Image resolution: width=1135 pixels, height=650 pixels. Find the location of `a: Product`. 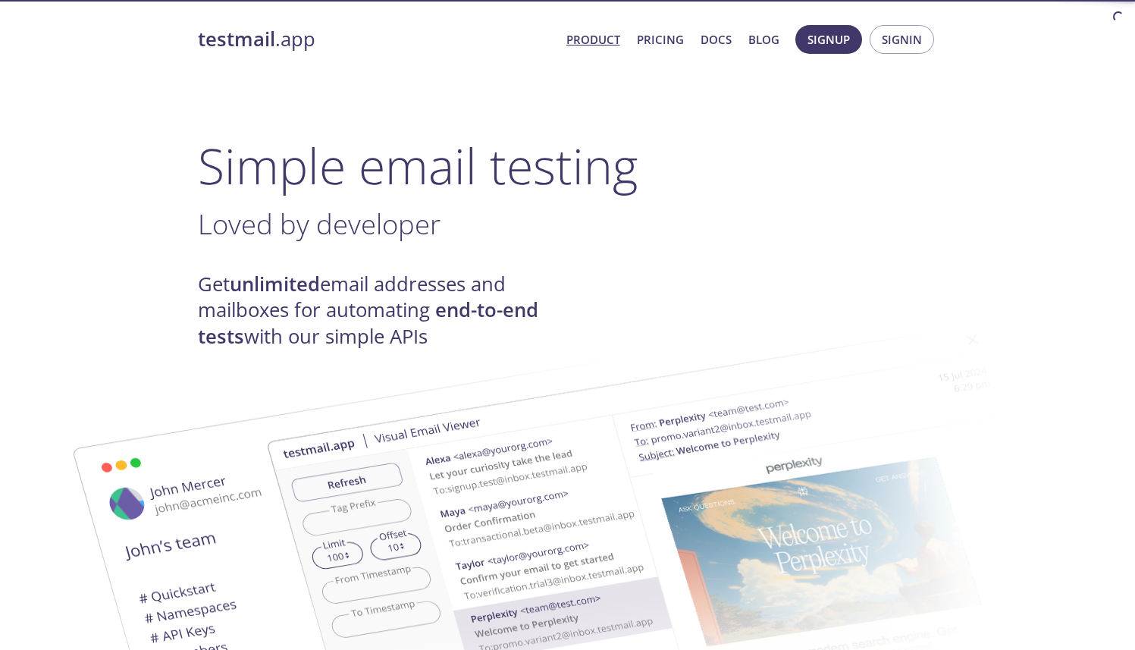

a: Product is located at coordinates (593, 39).